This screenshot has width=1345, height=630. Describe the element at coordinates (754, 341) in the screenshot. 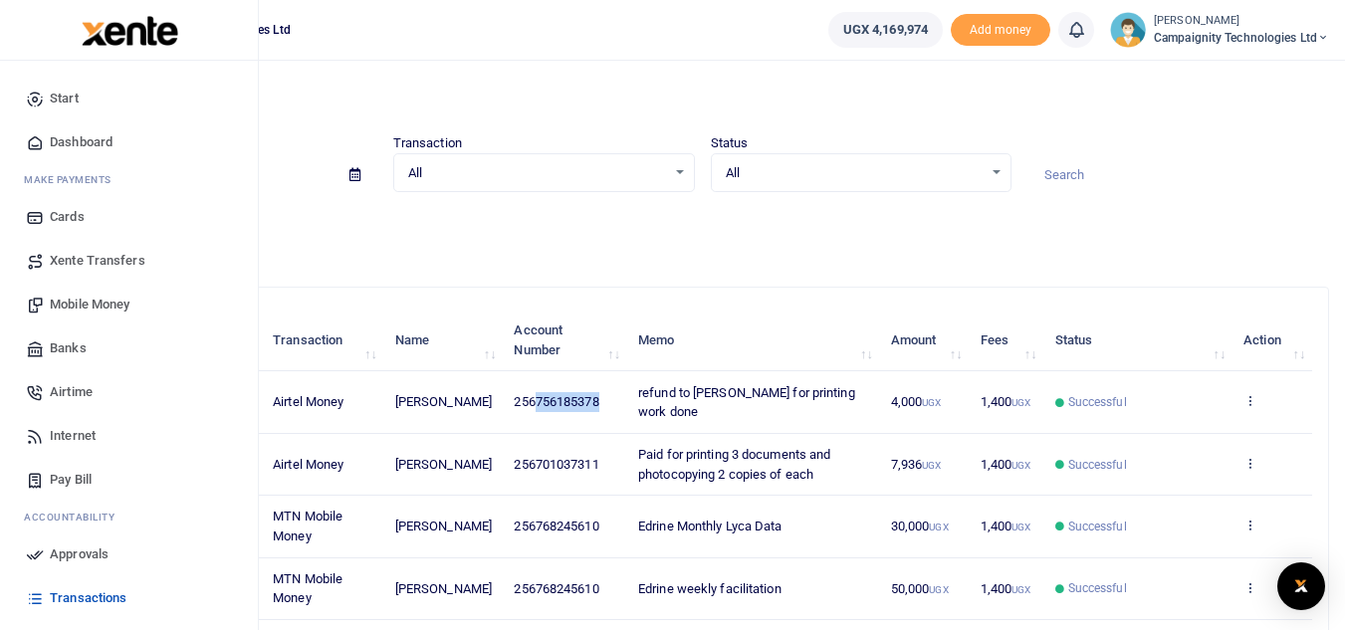

I see `th: Memo: activate to sort column ascending` at that location.